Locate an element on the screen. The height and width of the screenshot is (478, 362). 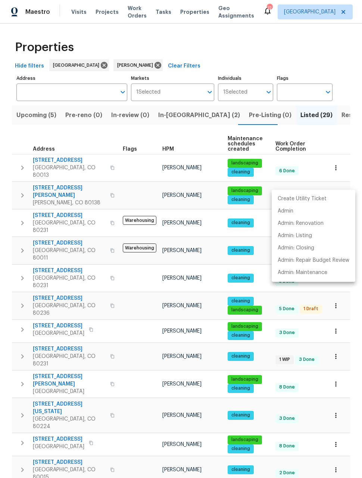
p: Admin: Repair Budget Review is located at coordinates (313, 260).